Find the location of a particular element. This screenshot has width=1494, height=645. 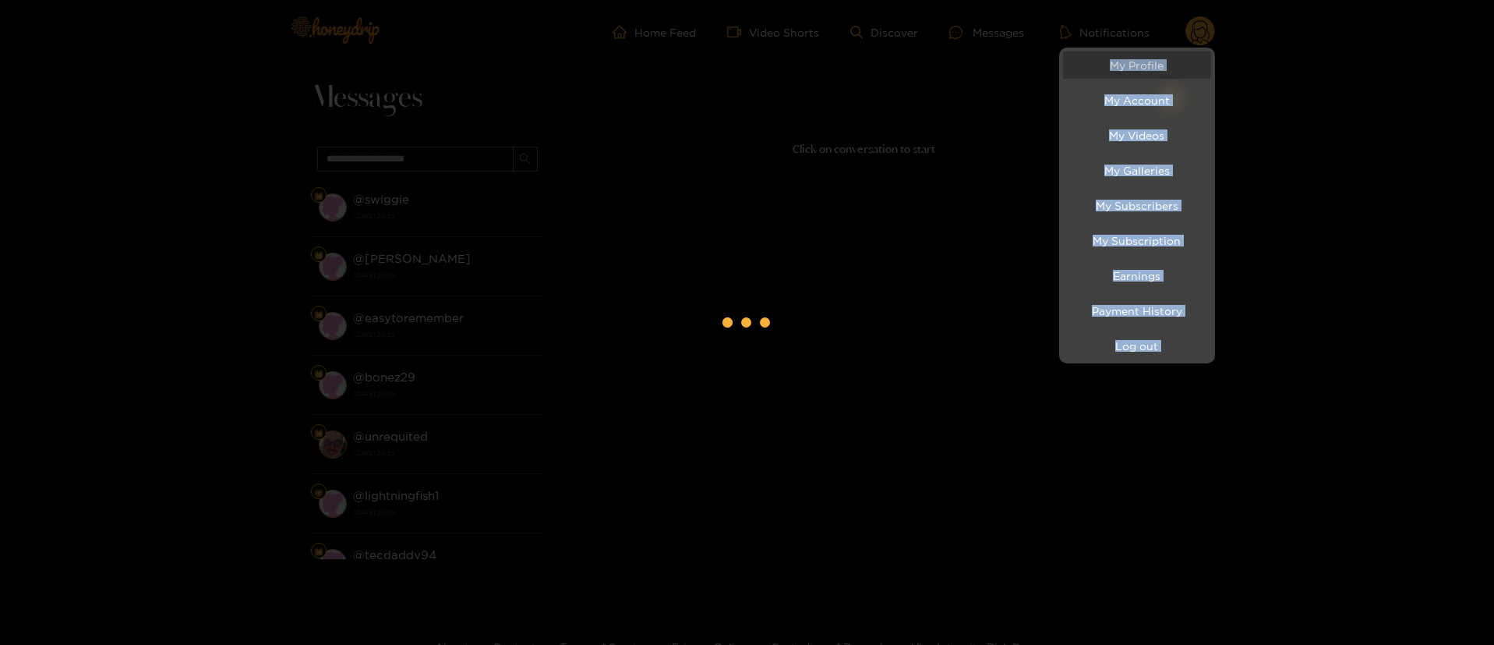

button: Log out is located at coordinates (1137, 345).